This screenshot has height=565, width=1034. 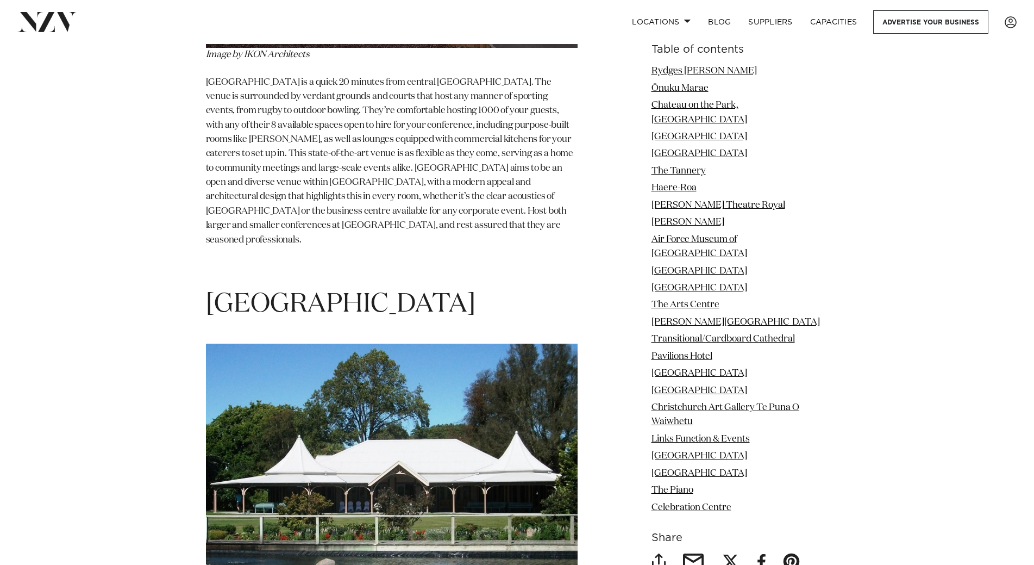 What do you see at coordinates (931, 22) in the screenshot?
I see `a: Advertise your business` at bounding box center [931, 22].